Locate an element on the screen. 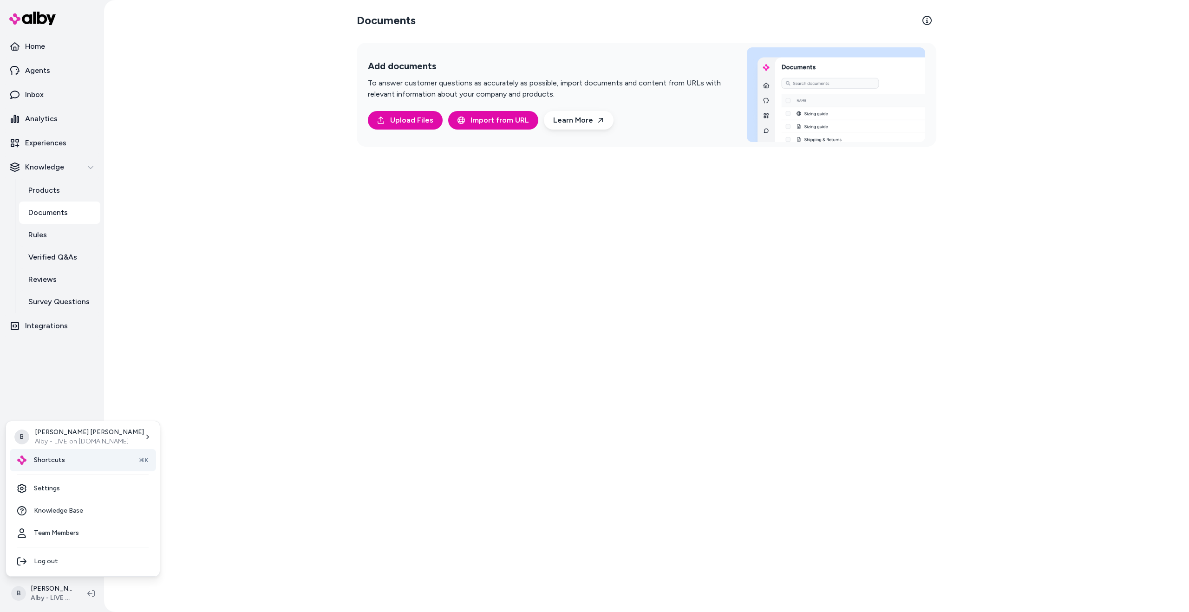  a: Settings is located at coordinates (83, 489).